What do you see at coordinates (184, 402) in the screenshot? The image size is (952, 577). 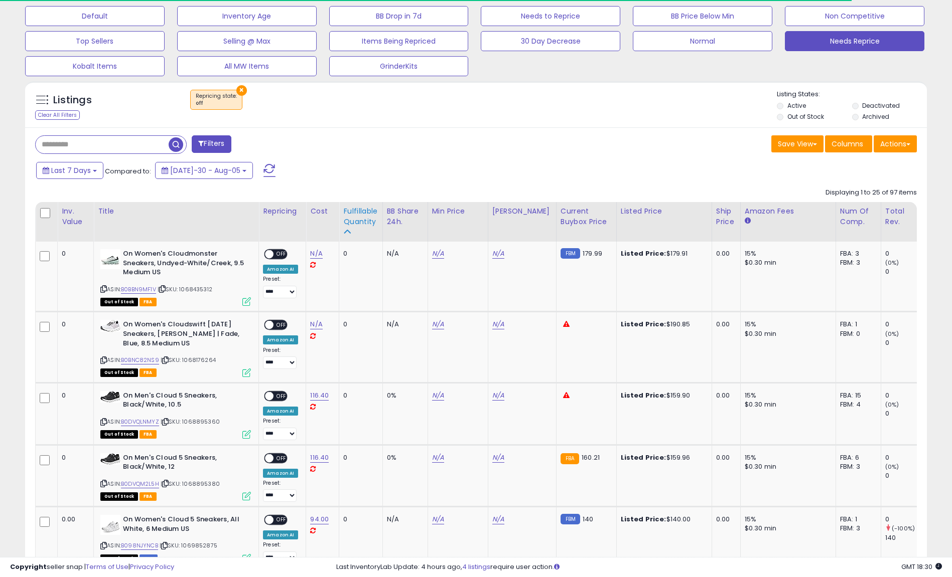 I see `b: On Men's Cloud 5 Sneakers, Black/White, 10.5` at bounding box center [184, 402].